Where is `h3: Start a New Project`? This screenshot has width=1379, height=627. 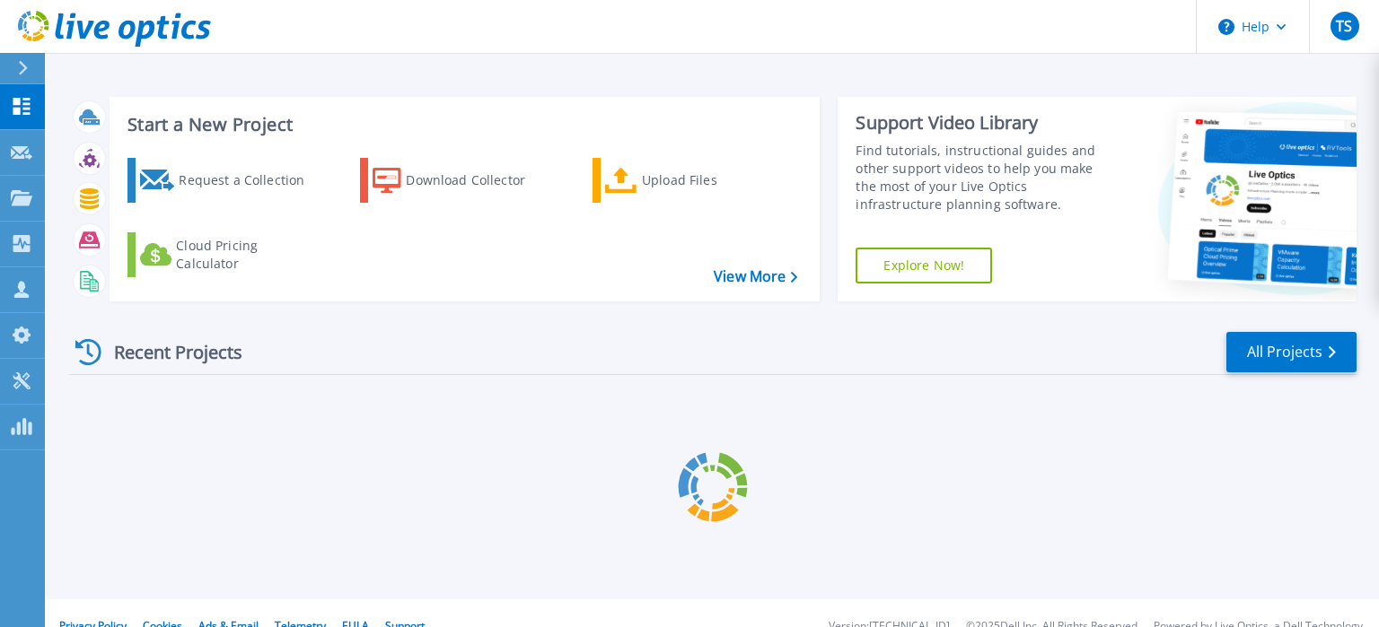 h3: Start a New Project is located at coordinates (462, 125).